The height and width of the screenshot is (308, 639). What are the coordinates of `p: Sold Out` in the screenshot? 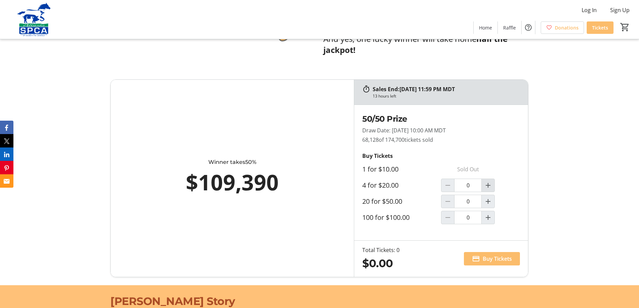 It's located at (468, 169).